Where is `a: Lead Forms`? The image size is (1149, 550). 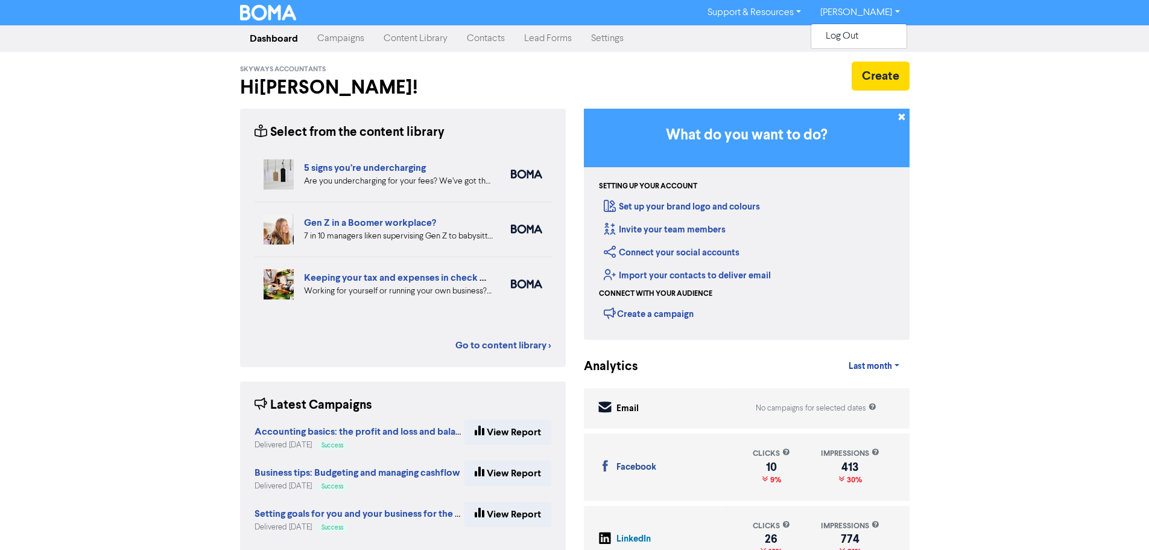 a: Lead Forms is located at coordinates (548, 39).